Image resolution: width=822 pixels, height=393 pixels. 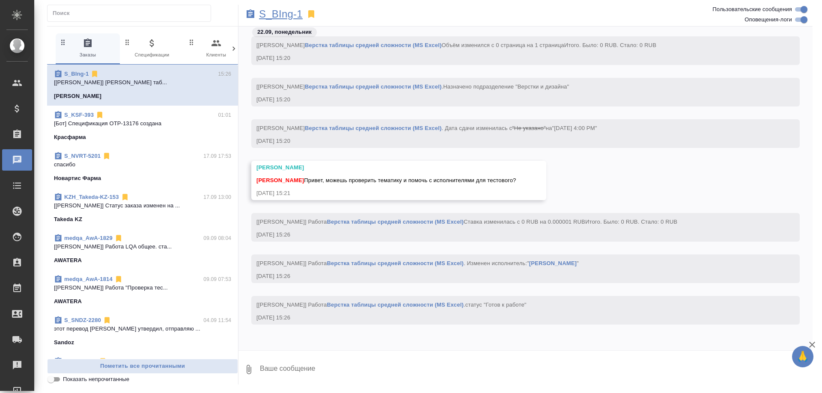 What do you see at coordinates (768, 20) in the screenshot?
I see `span: Оповещения-логи` at bounding box center [768, 20].